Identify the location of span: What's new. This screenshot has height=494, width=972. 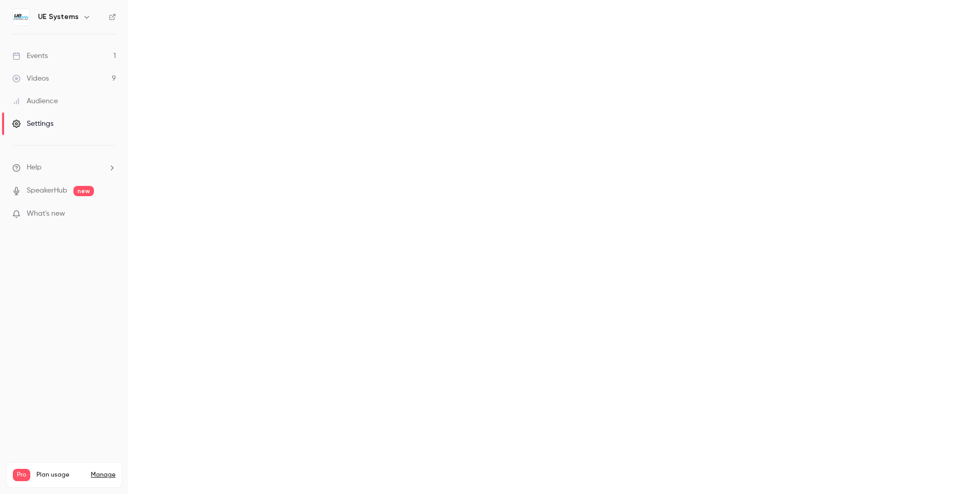
(46, 214).